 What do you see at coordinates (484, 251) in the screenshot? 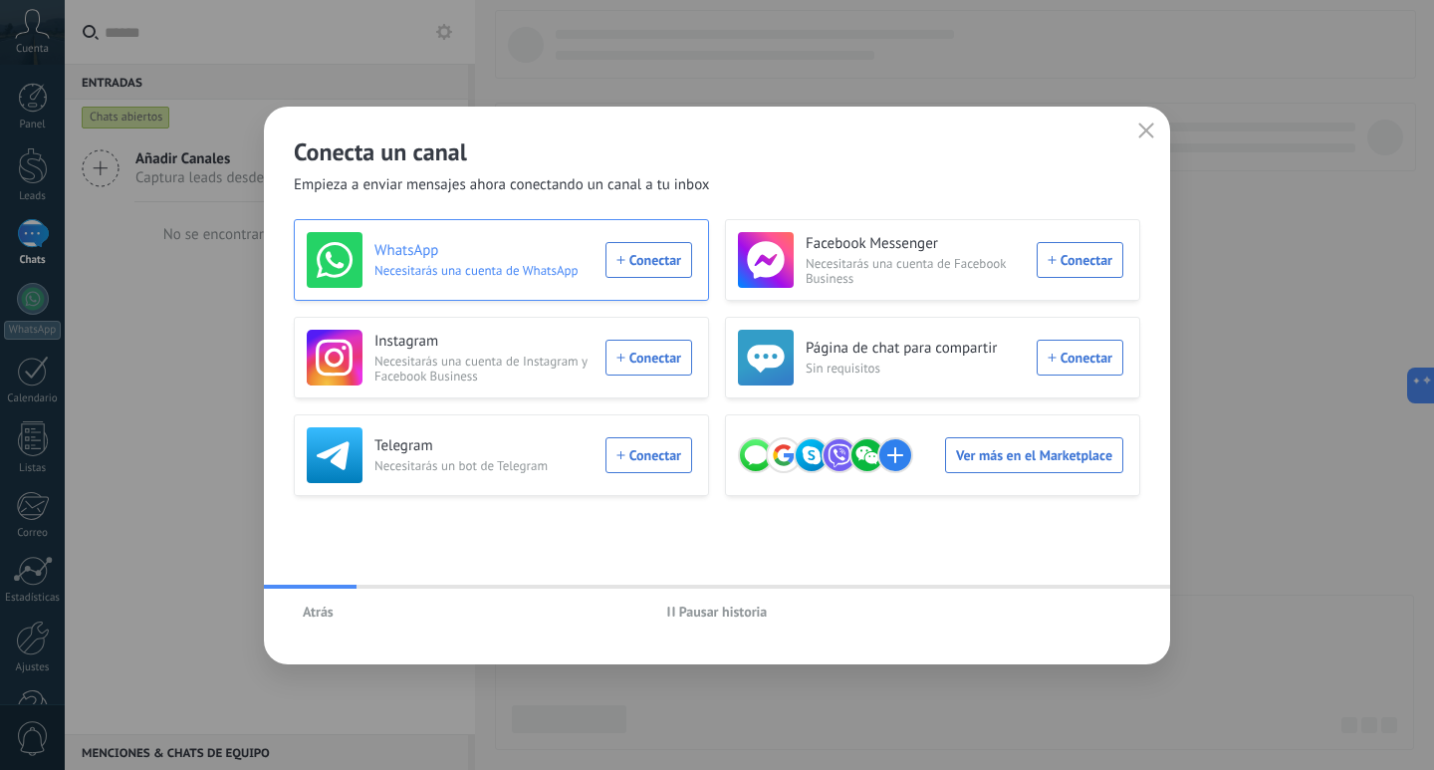
I see `h3: WhatsApp` at bounding box center [484, 251].